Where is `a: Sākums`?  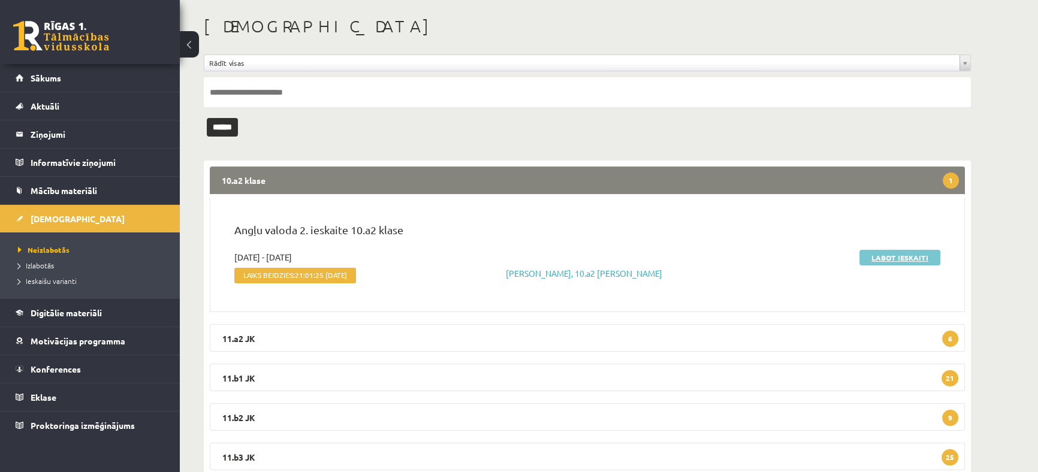
a: Sākums is located at coordinates (90, 78).